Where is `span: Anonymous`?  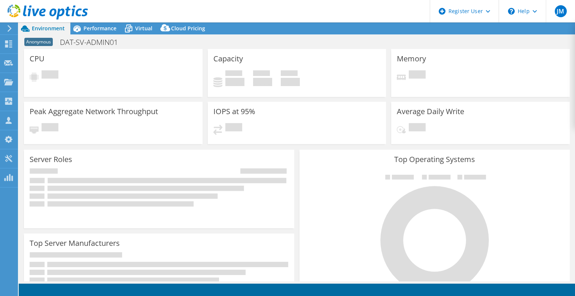 span: Anonymous is located at coordinates (39, 42).